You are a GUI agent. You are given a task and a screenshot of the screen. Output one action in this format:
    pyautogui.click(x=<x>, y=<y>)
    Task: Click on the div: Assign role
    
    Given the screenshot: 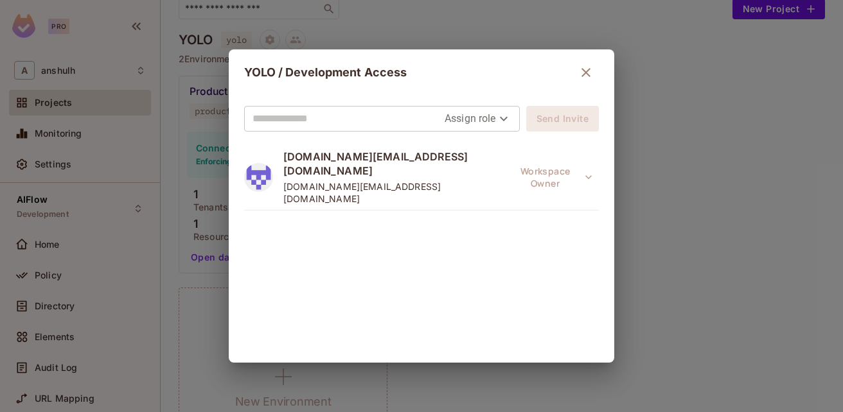 What is the action you would take?
    pyautogui.click(x=478, y=119)
    